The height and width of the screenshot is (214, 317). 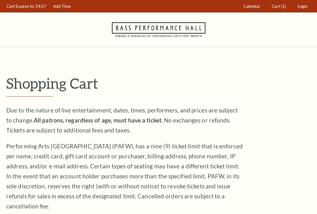 I want to click on strong: All patrons, regardless of age, must have a ticket, so click(x=98, y=120).